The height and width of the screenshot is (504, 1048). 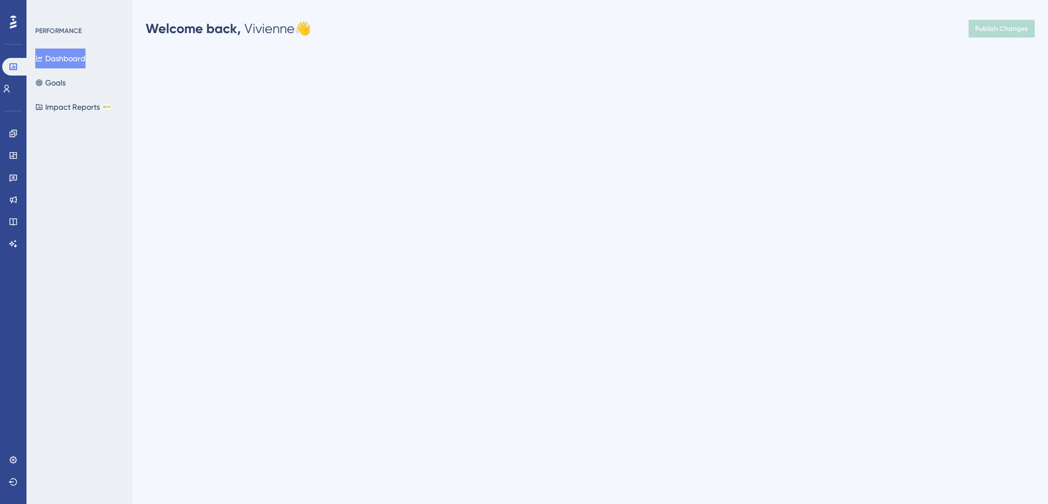 What do you see at coordinates (58, 31) in the screenshot?
I see `div: PERFORMANCE` at bounding box center [58, 31].